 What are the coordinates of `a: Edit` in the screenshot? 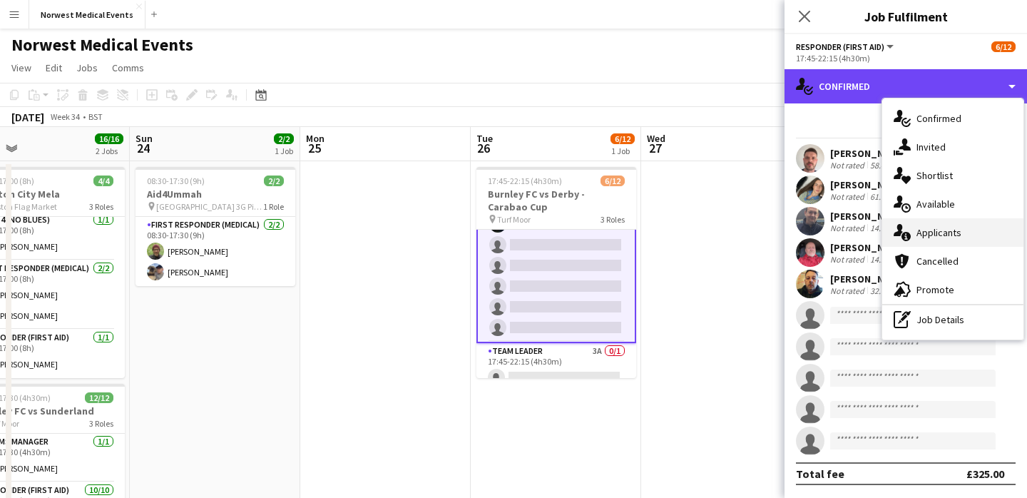 It's located at (54, 68).